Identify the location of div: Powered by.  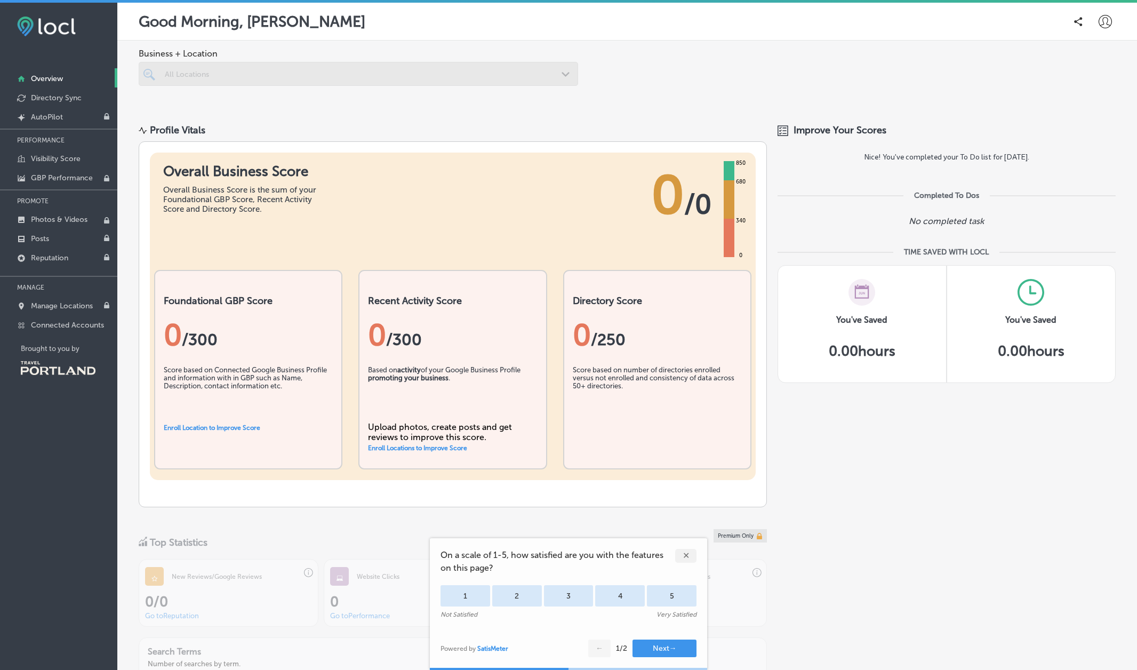
(474, 649).